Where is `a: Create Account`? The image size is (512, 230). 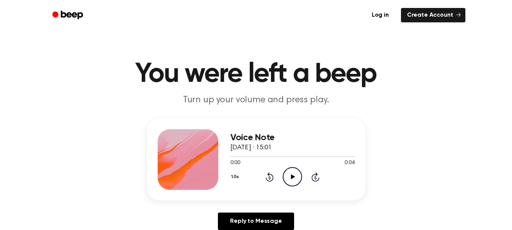
a: Create Account is located at coordinates (434, 15).